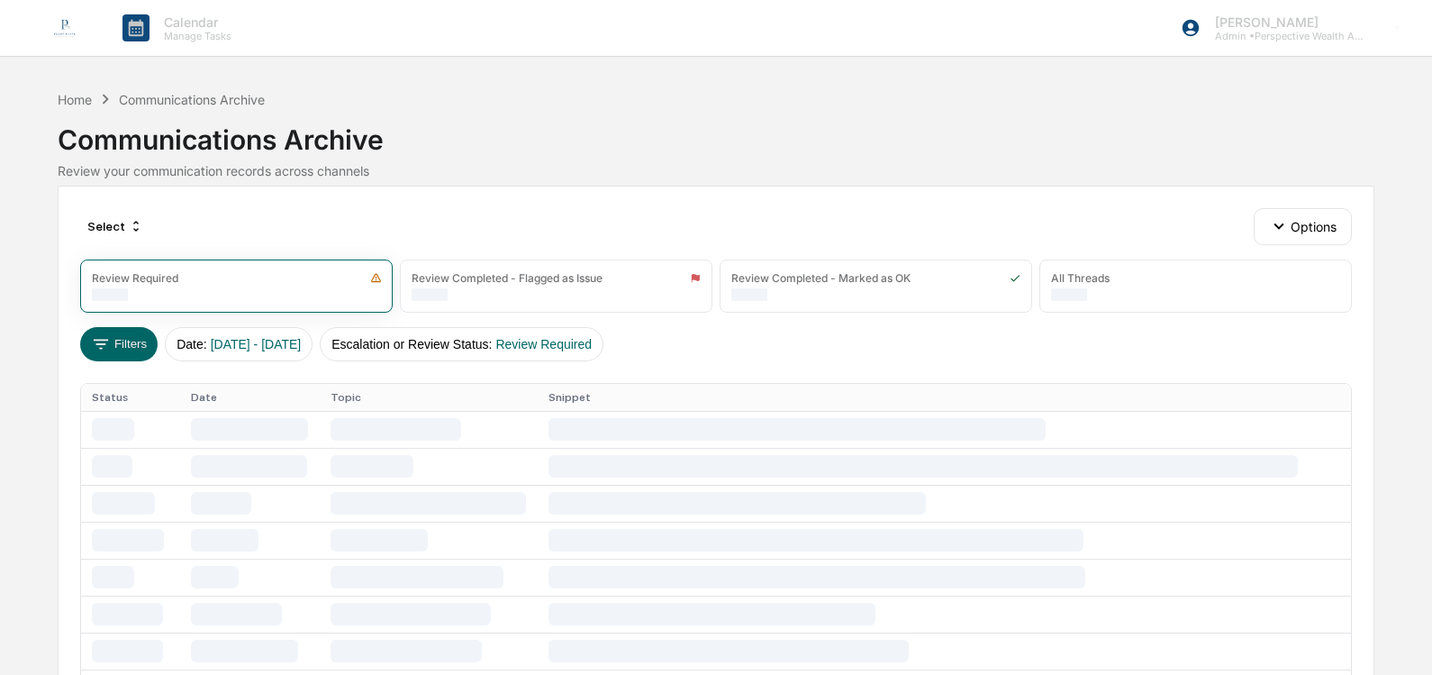 The image size is (1432, 675). What do you see at coordinates (75, 99) in the screenshot?
I see `div: Home` at bounding box center [75, 99].